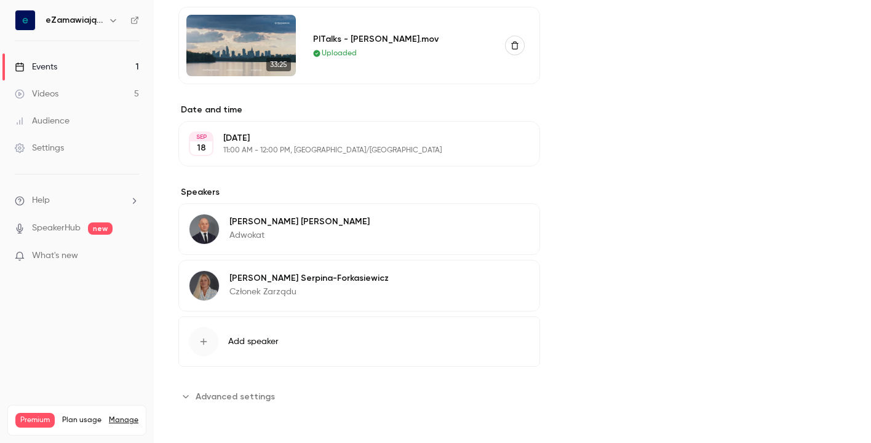  What do you see at coordinates (77, 200) in the screenshot?
I see `li: help-dropdown-opener` at bounding box center [77, 200].